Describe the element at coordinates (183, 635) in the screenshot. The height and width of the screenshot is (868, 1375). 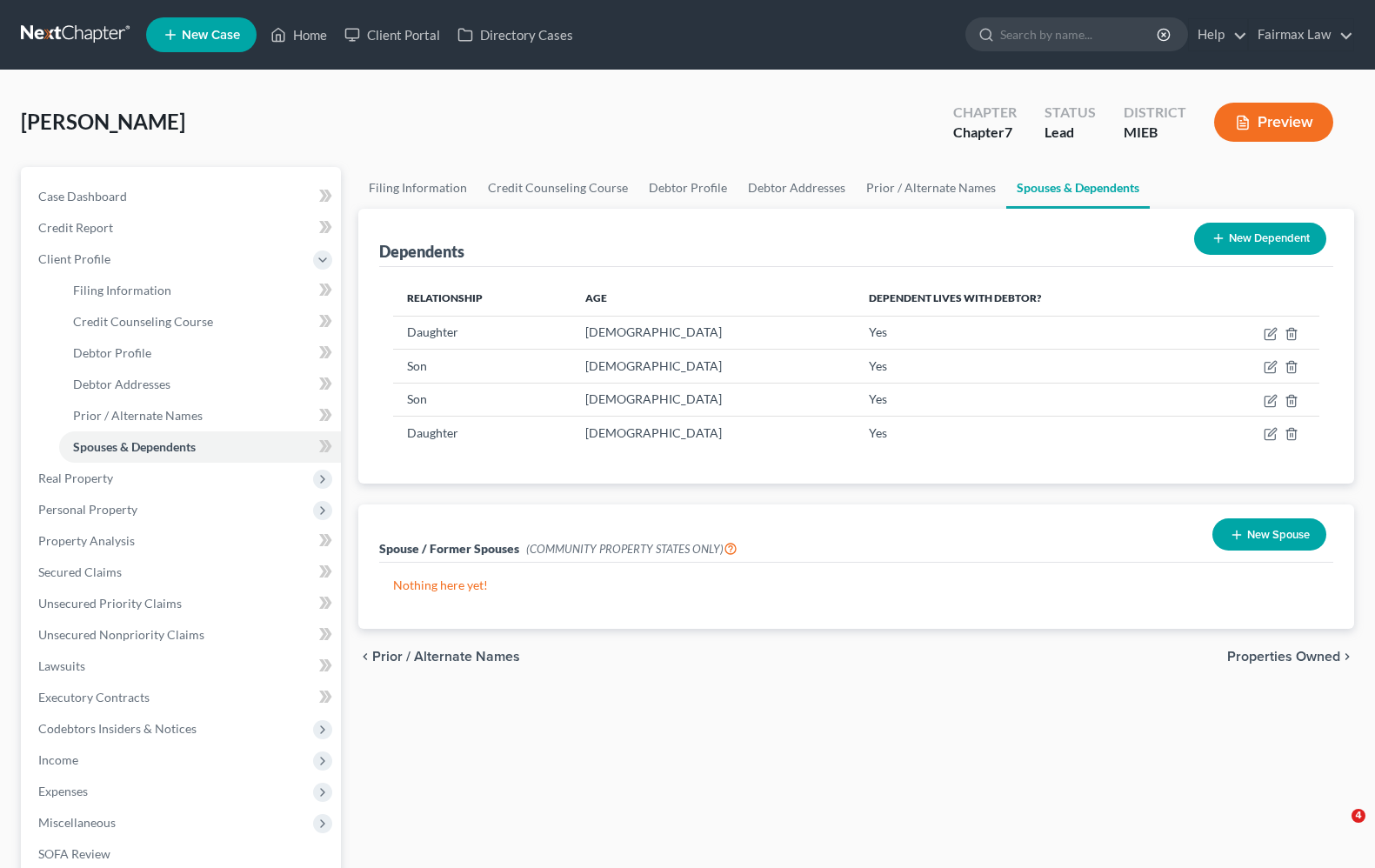
I see `a: Unsecured Nonpriority Claims` at that location.